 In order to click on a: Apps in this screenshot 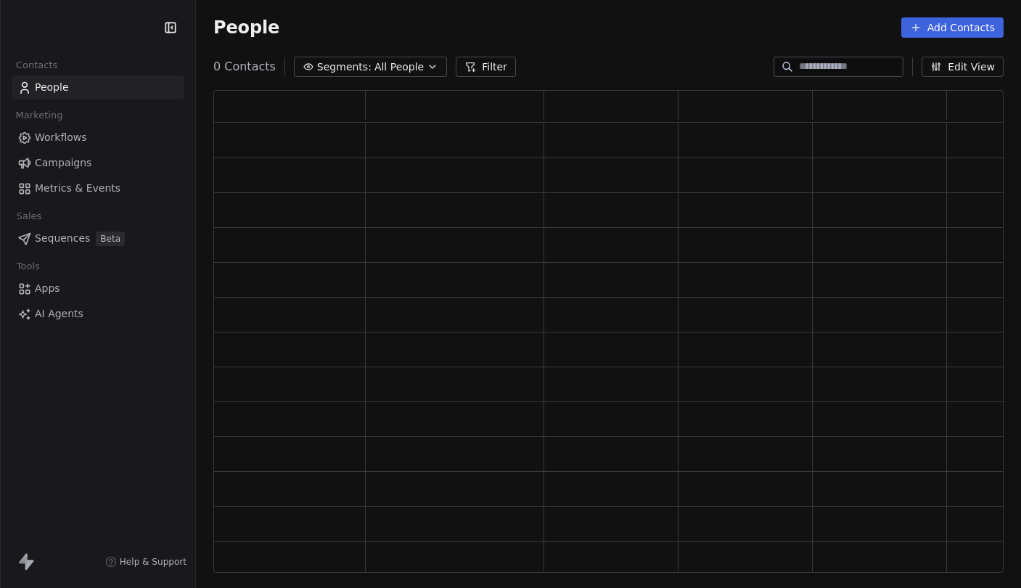, I will do `click(97, 288)`.